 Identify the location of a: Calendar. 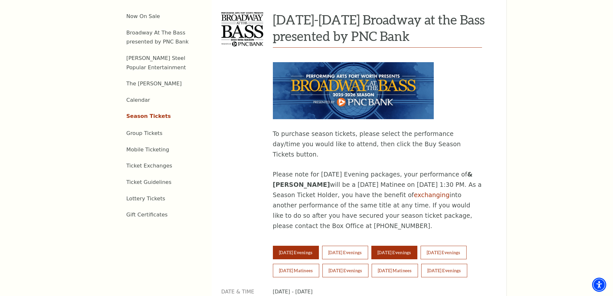
(138, 100).